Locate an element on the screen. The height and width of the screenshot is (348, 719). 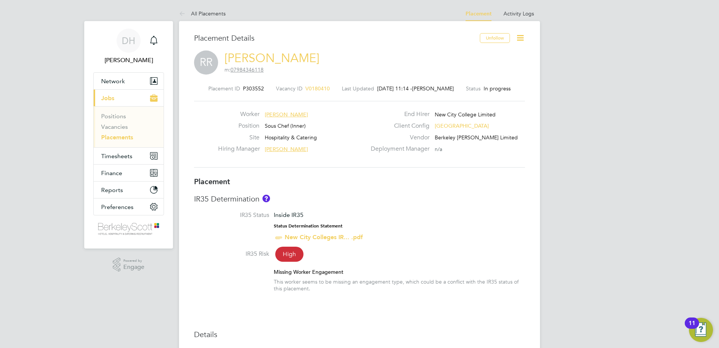
span: m: is located at coordinates (244, 70).